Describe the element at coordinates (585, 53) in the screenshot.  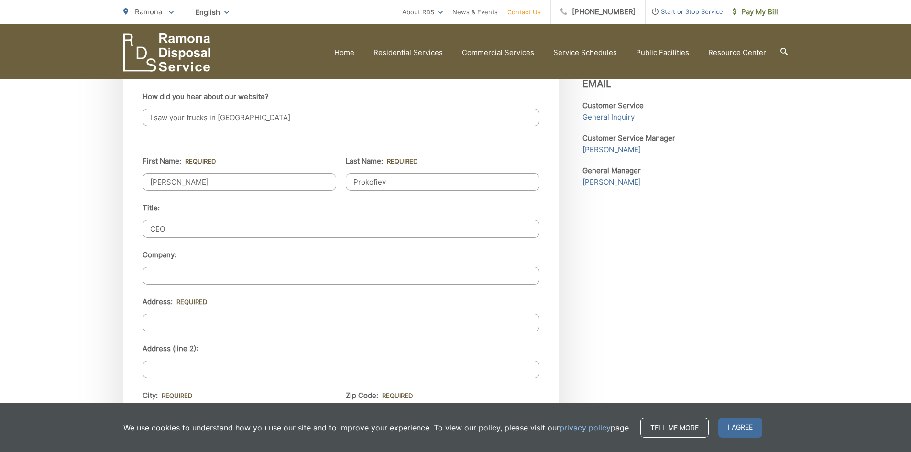
I see `a: Service Schedules` at that location.